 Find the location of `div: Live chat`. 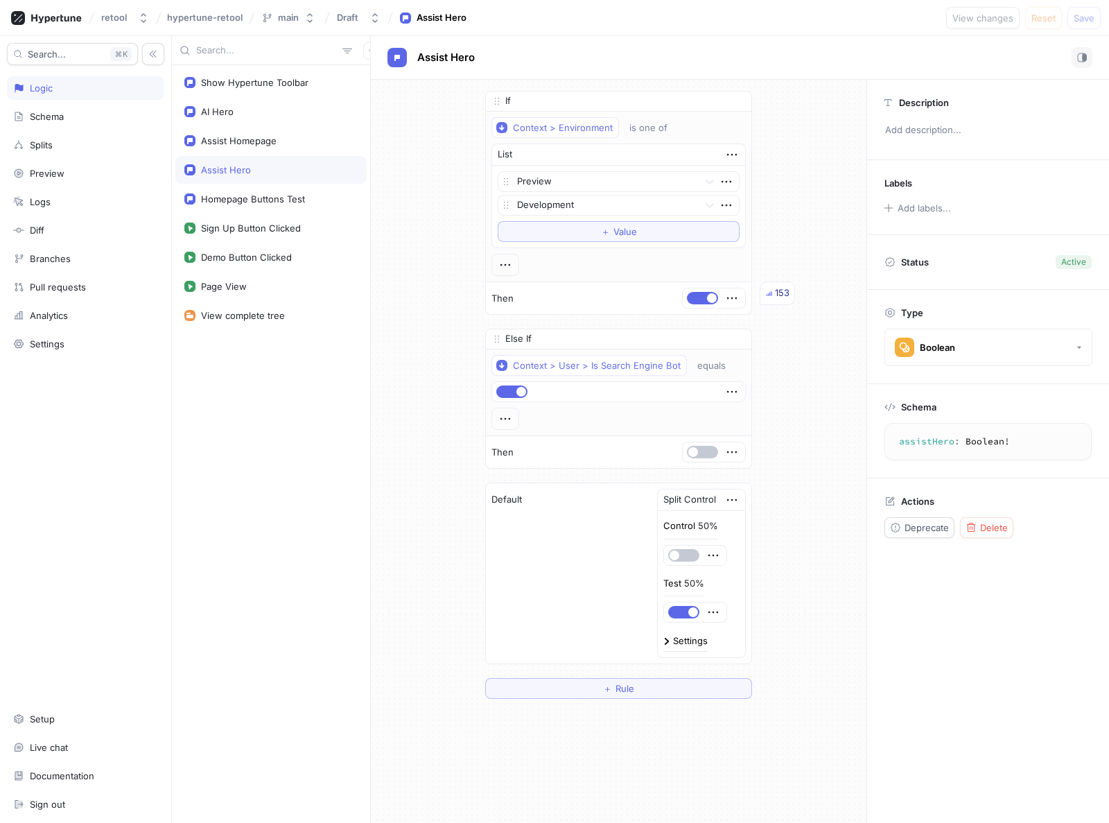

div: Live chat is located at coordinates (49, 747).